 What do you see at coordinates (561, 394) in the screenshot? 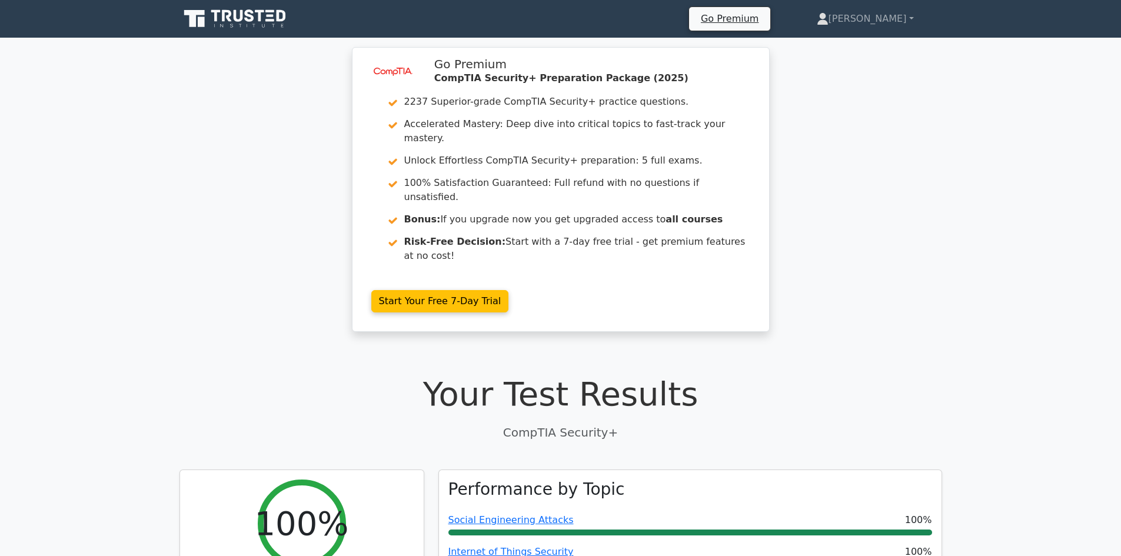
I see `h1: Your Test Results` at bounding box center [561, 394].